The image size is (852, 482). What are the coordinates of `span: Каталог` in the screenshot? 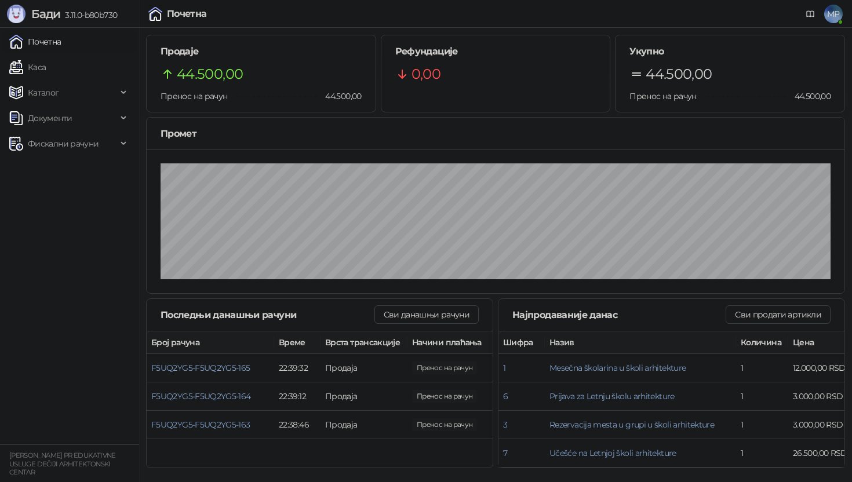 It's located at (43, 93).